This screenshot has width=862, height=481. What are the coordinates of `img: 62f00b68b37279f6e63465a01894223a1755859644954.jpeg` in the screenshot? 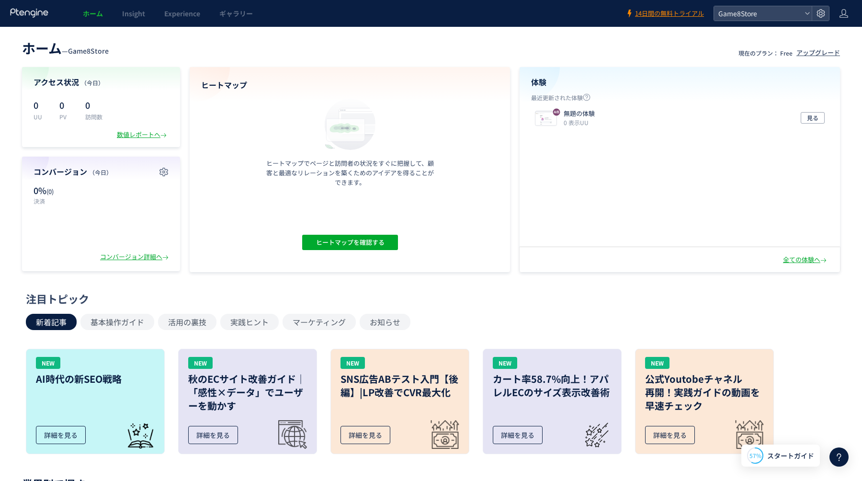 It's located at (546, 119).